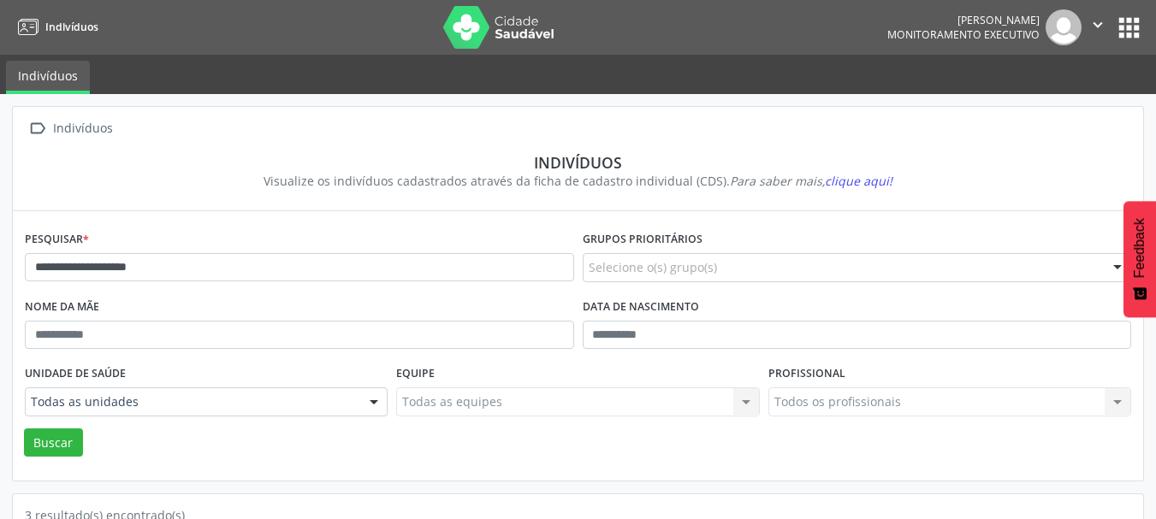  I want to click on span: Indivíduos, so click(72, 27).